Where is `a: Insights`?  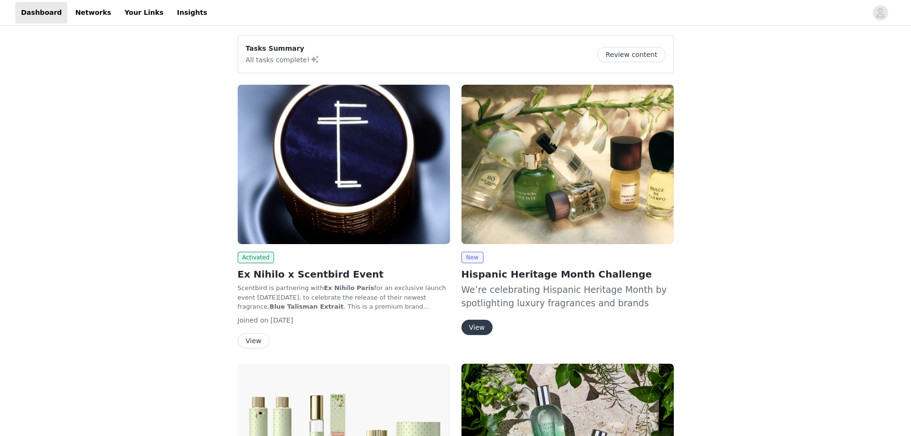 a: Insights is located at coordinates (192, 12).